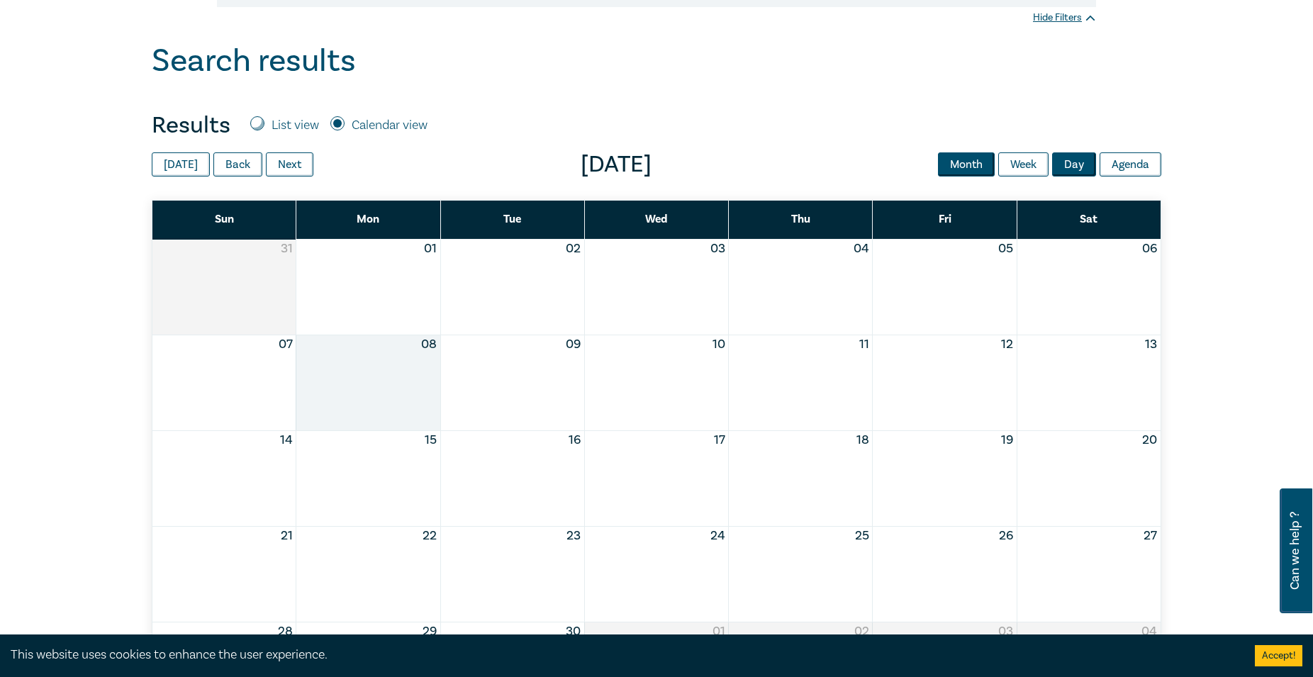  I want to click on button: 16, so click(574, 440).